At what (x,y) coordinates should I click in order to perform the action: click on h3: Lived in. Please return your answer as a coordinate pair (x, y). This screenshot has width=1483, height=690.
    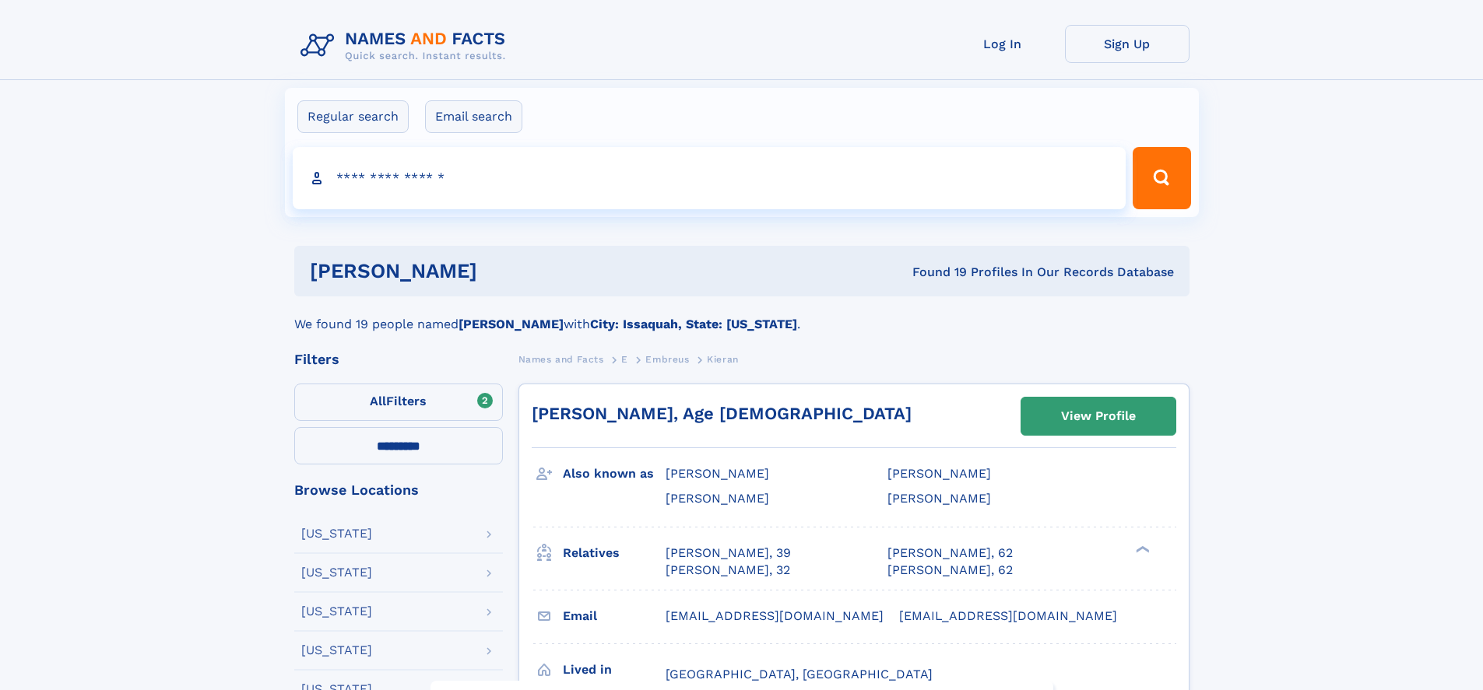
    Looking at the image, I should click on (614, 670).